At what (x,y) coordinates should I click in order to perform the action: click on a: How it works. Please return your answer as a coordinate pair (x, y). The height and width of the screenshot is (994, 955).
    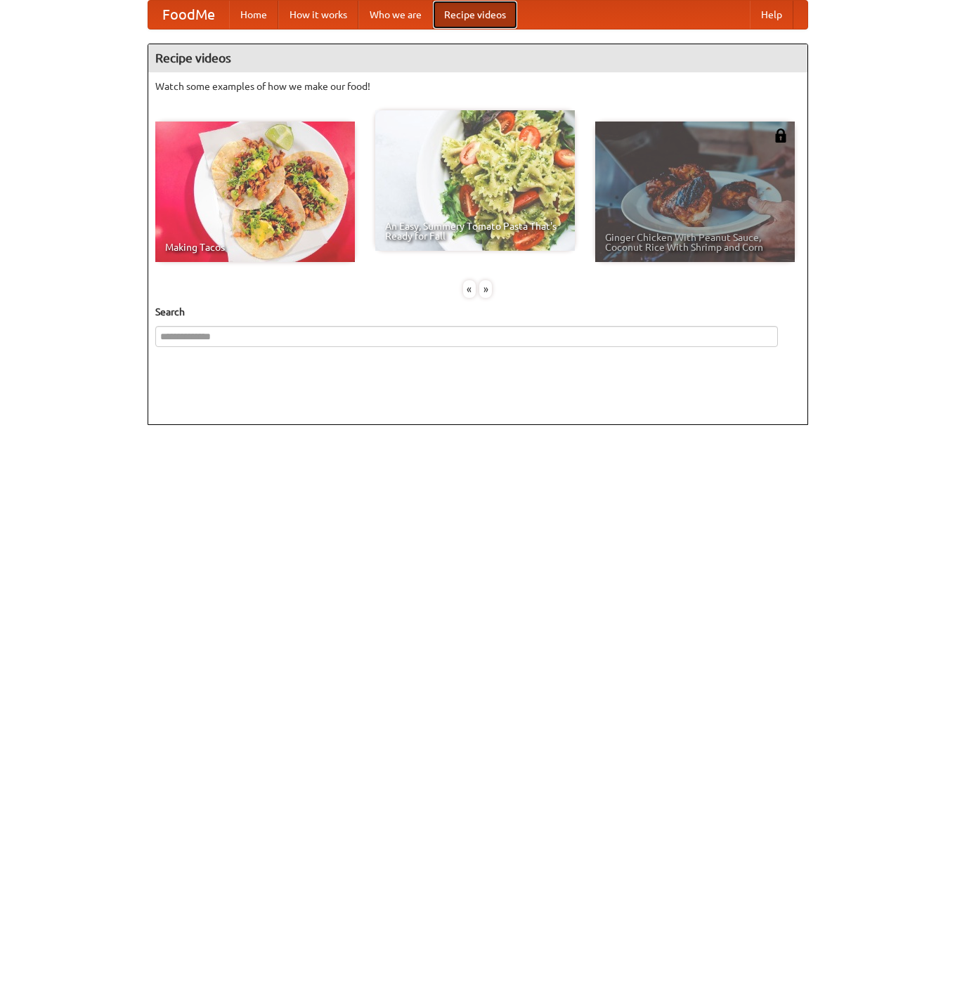
    Looking at the image, I should click on (318, 15).